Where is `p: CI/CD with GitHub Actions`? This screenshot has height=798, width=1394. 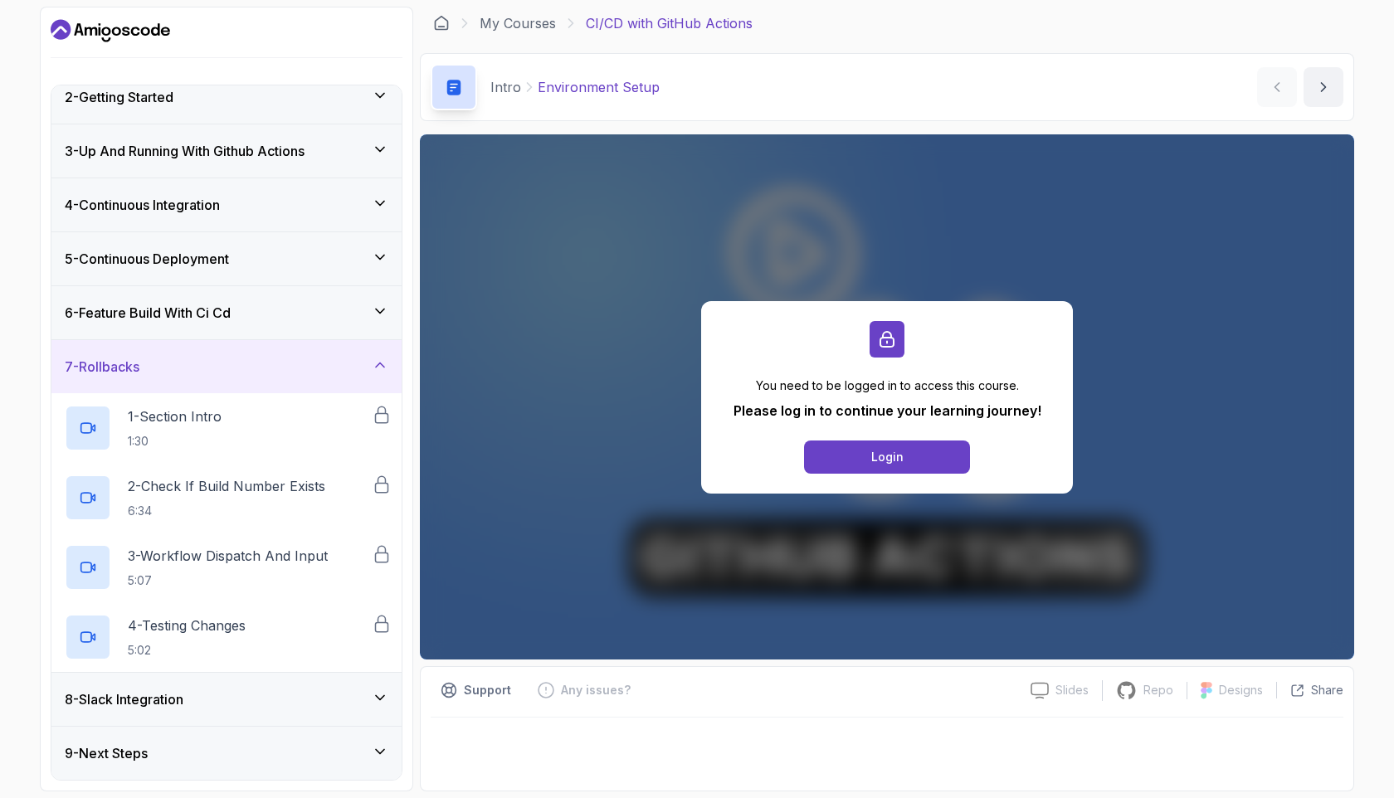
p: CI/CD with GitHub Actions is located at coordinates (669, 23).